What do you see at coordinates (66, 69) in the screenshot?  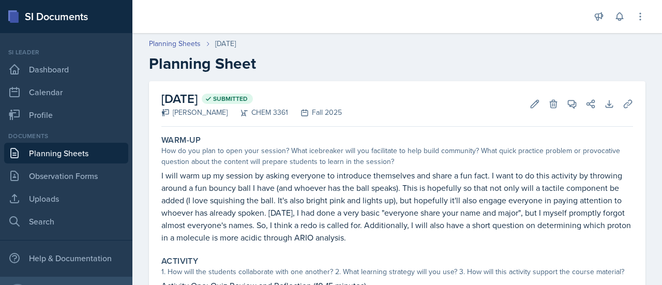 I see `a: Dashboard` at bounding box center [66, 69].